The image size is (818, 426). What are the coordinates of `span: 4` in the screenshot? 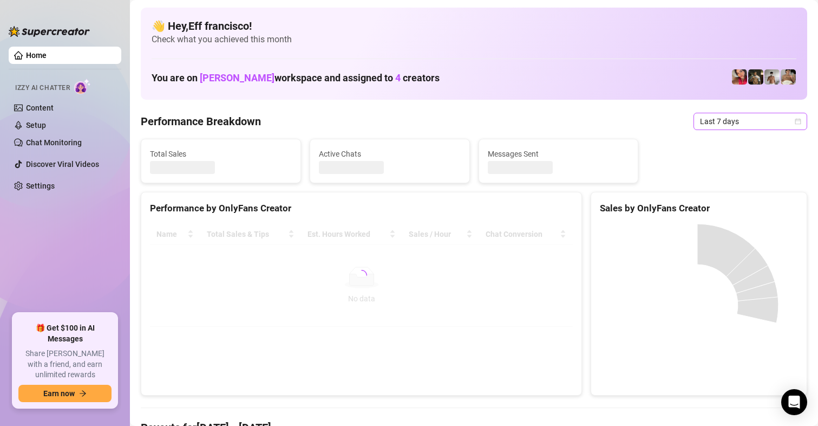 It's located at (398, 77).